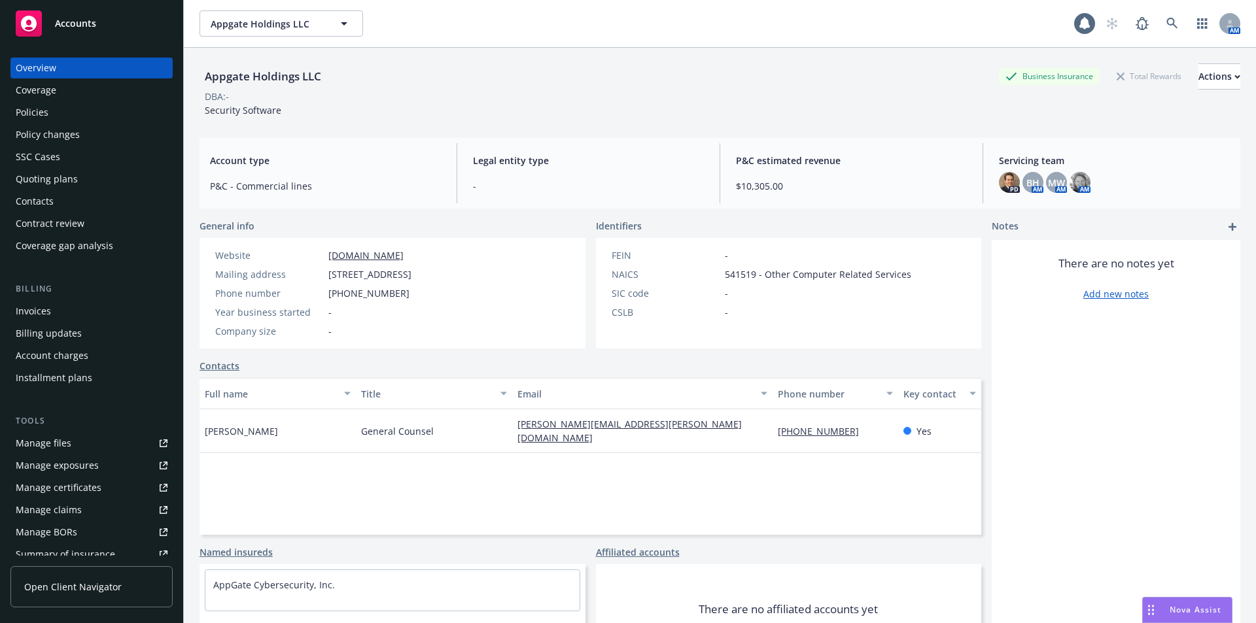 The width and height of the screenshot is (1256, 623). What do you see at coordinates (1116, 264) in the screenshot?
I see `span: There are no notes yet` at bounding box center [1116, 264].